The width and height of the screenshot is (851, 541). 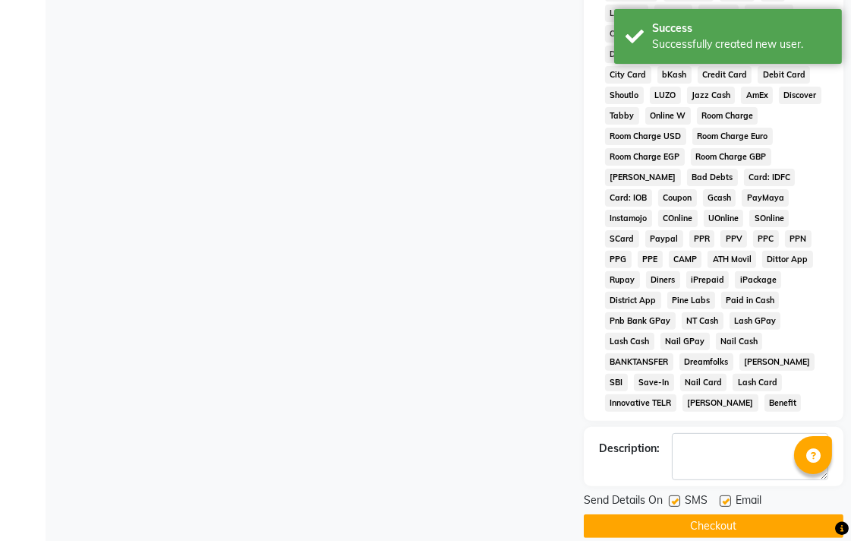 What do you see at coordinates (630, 341) in the screenshot?
I see `span: Lash Cash` at bounding box center [630, 341].